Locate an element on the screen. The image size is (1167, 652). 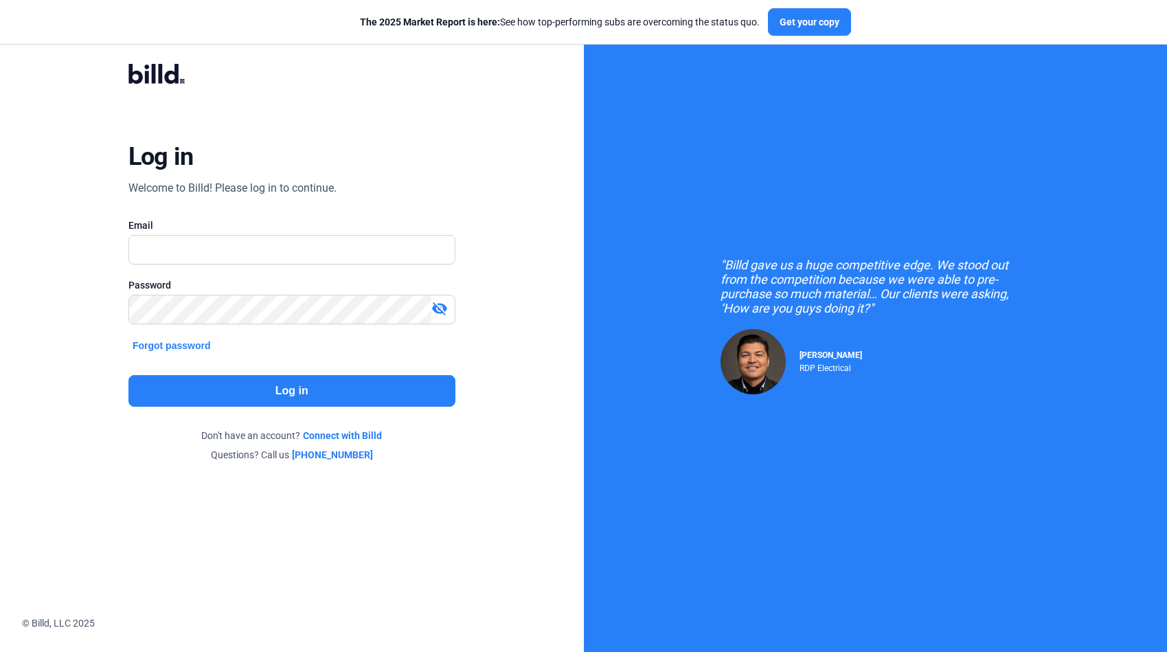
div: RDP Electrical is located at coordinates (830, 366).